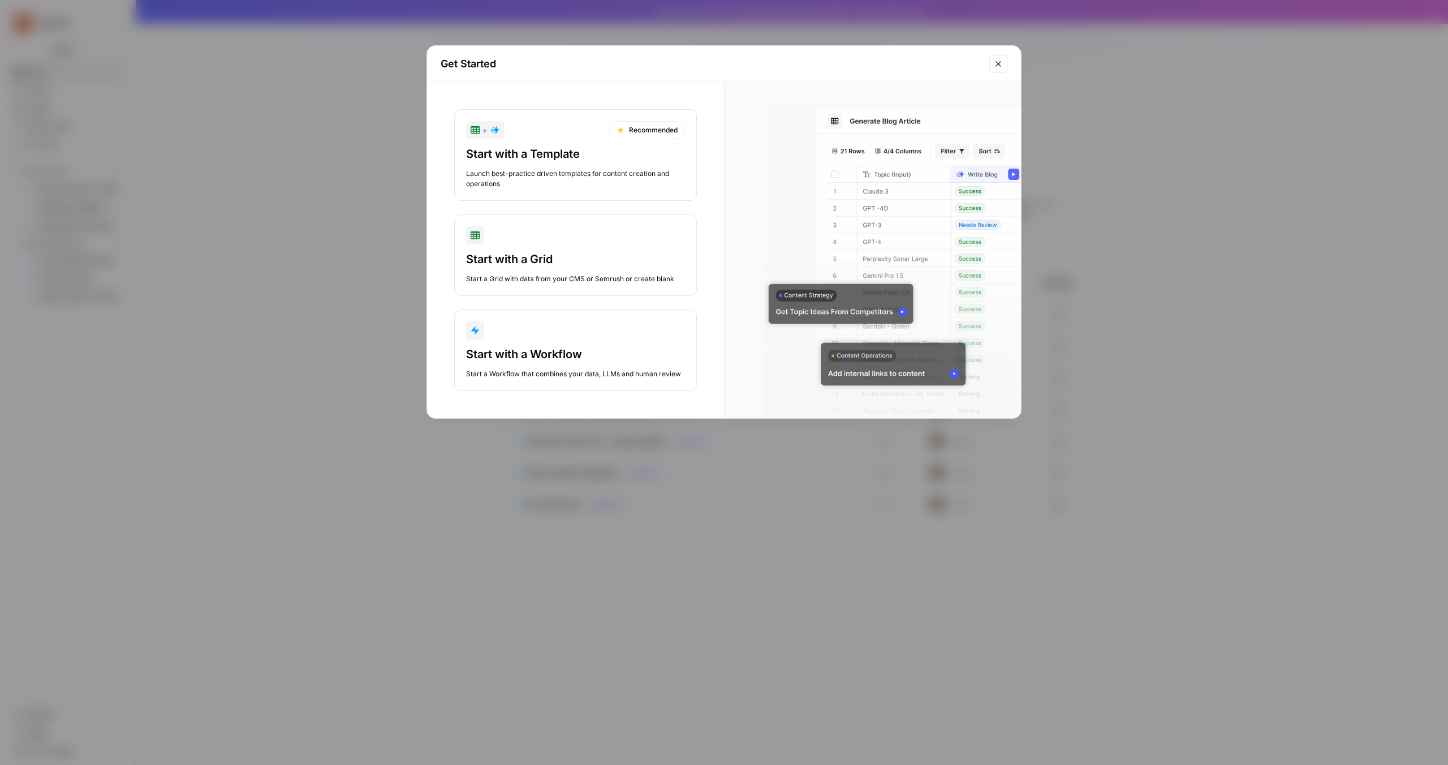 This screenshot has height=765, width=1448. What do you see at coordinates (575, 259) in the screenshot?
I see `div: Start with a Grid` at bounding box center [575, 259].